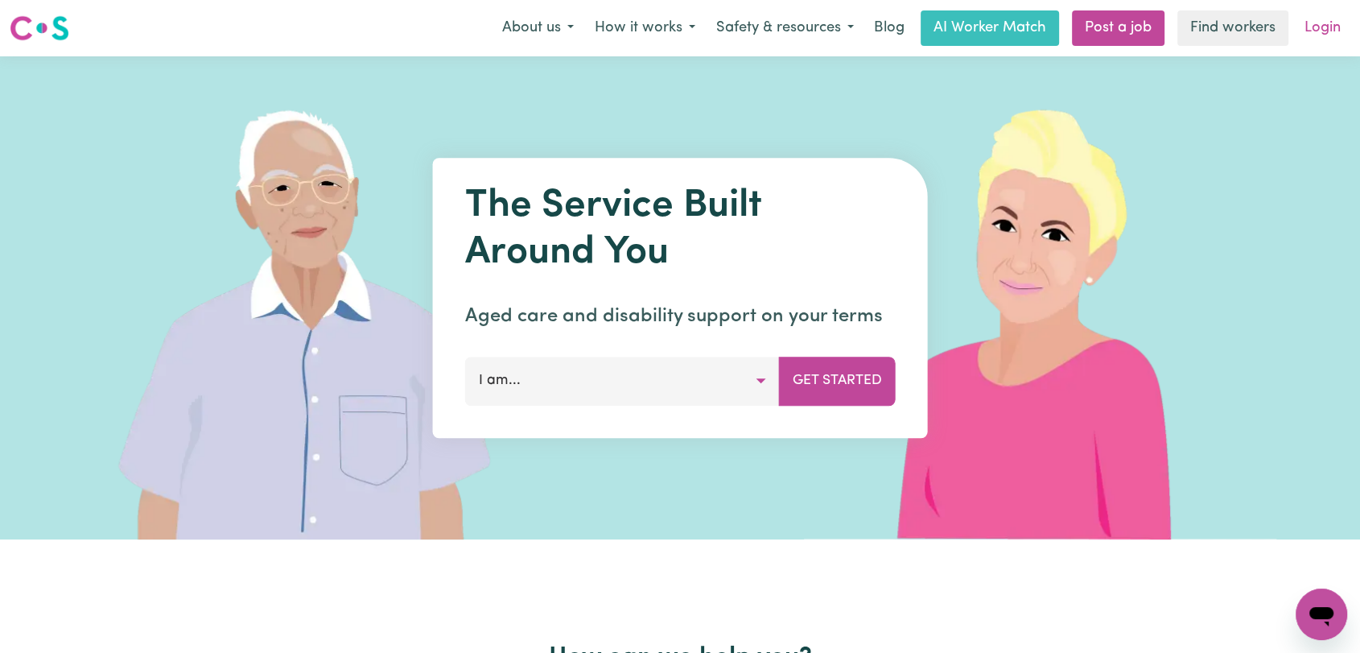 This screenshot has height=653, width=1360. I want to click on p: Aged care and disability support on your terms, so click(680, 316).